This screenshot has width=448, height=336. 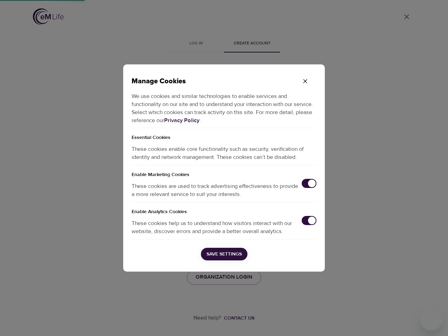 I want to click on p: Manage Cookies, so click(x=213, y=81).